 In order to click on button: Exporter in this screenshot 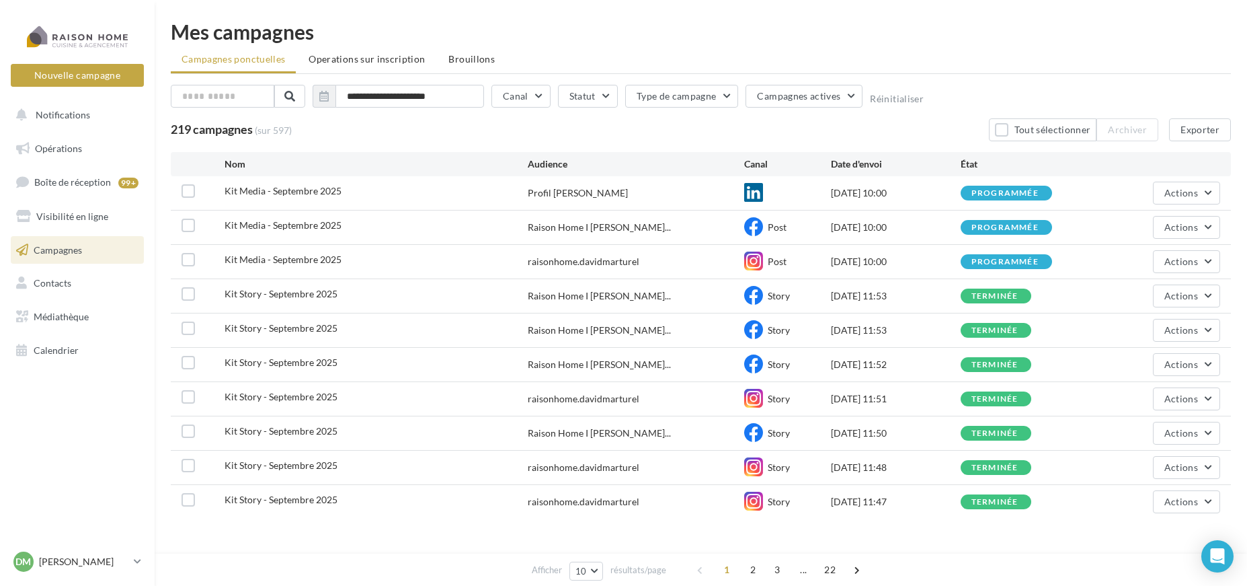, I will do `click(1200, 130)`.